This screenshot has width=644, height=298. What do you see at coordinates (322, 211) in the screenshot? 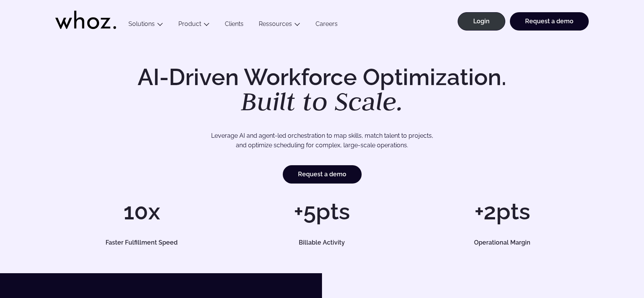
I see `h1: +5pts` at bounding box center [322, 211].